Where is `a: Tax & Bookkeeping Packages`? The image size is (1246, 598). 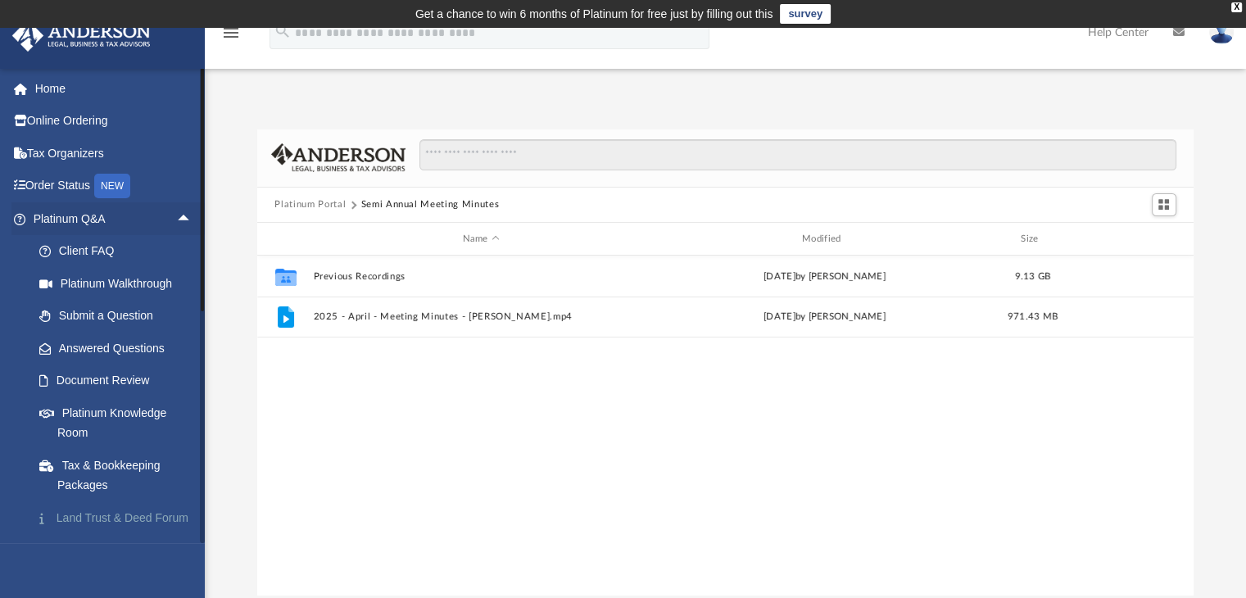
a: Tax & Bookkeeping Packages is located at coordinates (120, 475).